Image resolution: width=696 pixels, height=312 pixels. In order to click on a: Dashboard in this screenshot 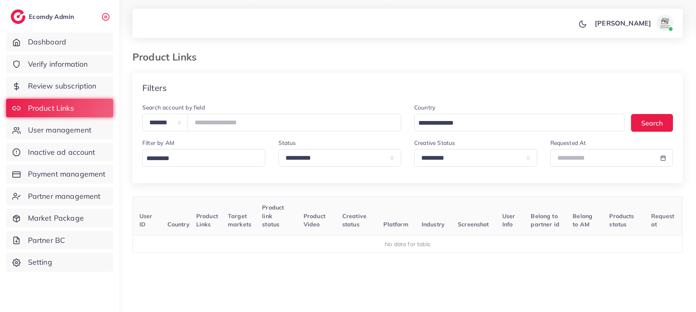, I will do `click(60, 42)`.